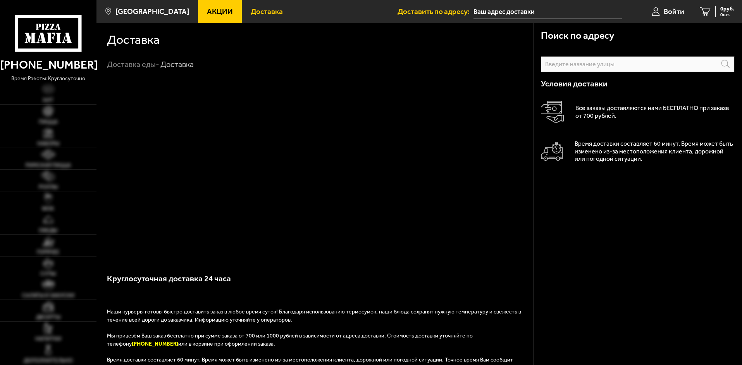 The height and width of the screenshot is (365, 742). What do you see at coordinates (577, 36) in the screenshot?
I see `h3: Поиск по адресу` at bounding box center [577, 36].